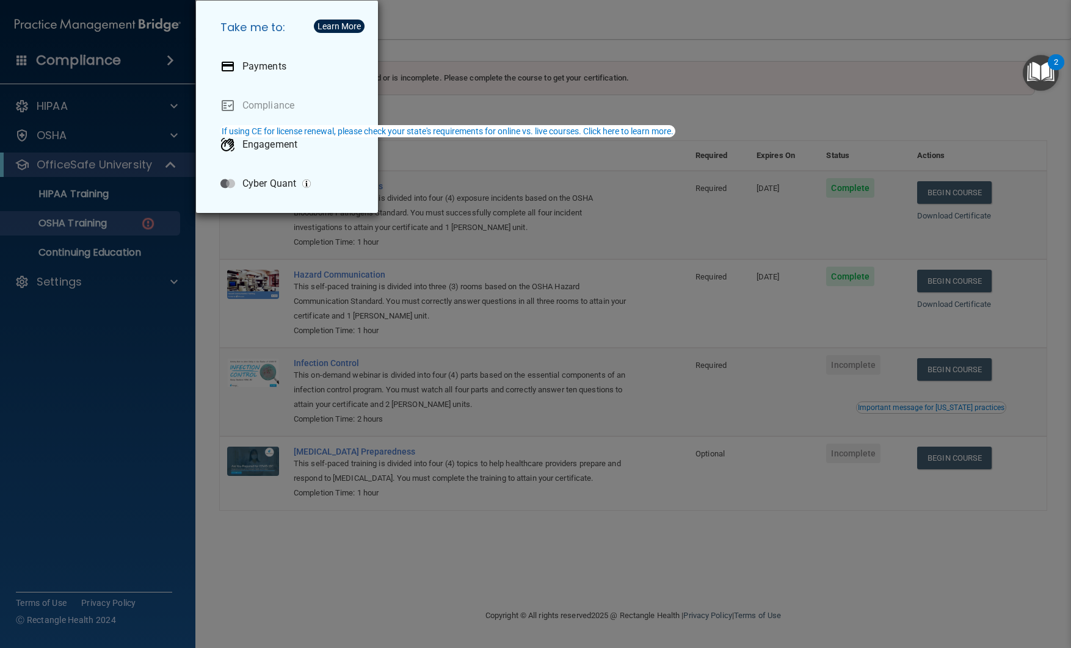 This screenshot has width=1071, height=648. What do you see at coordinates (339, 26) in the screenshot?
I see `button: Learn More` at bounding box center [339, 26].